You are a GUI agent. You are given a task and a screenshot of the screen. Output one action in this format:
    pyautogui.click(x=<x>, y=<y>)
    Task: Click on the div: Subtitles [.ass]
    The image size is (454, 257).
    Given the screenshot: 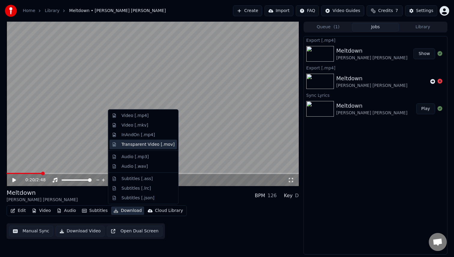 What is the action you would take?
    pyautogui.click(x=137, y=178)
    